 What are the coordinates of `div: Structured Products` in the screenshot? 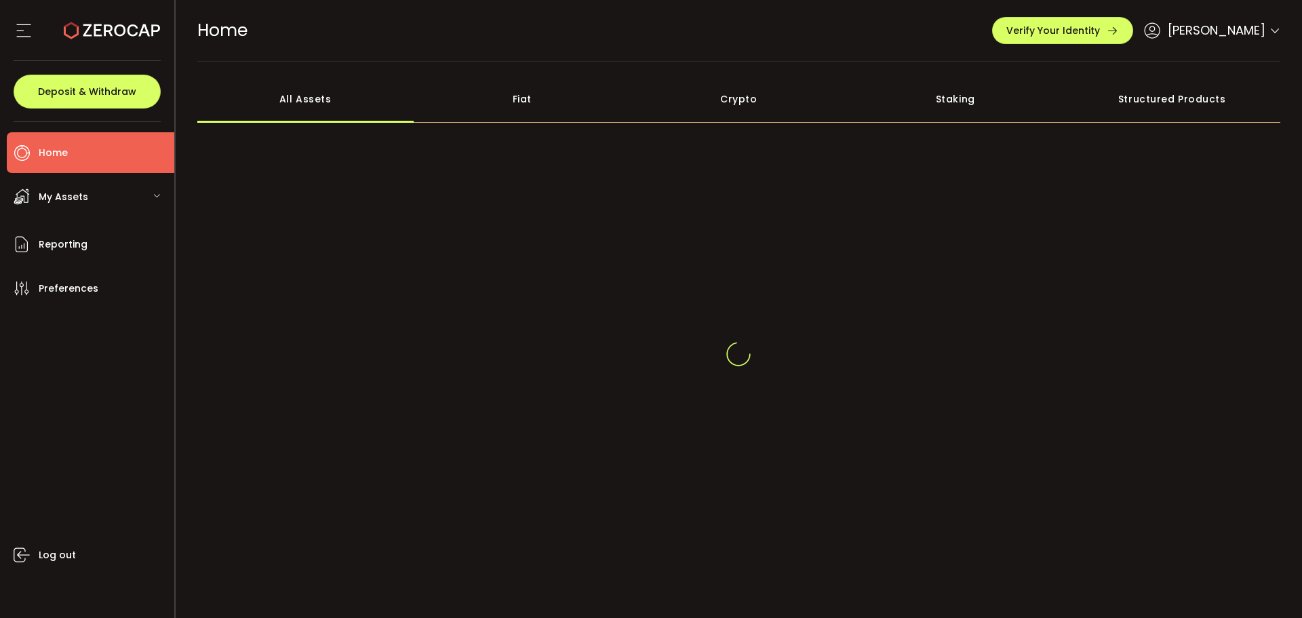 It's located at (1172, 99).